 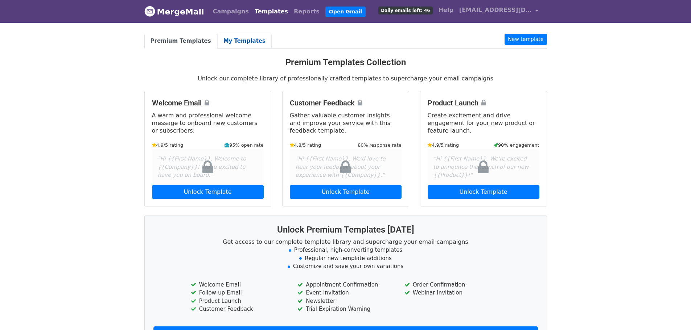 What do you see at coordinates (345, 250) in the screenshot?
I see `li: Professional, high-converting templates` at bounding box center [345, 250].